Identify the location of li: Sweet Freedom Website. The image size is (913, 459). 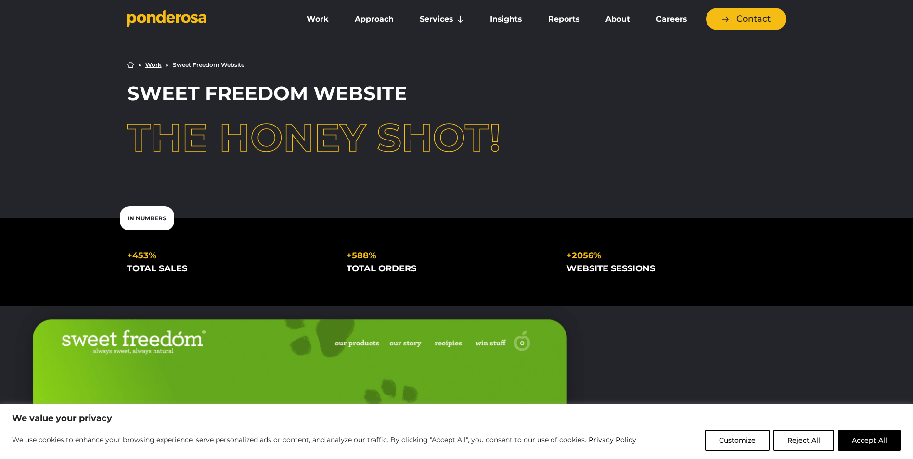
(208, 65).